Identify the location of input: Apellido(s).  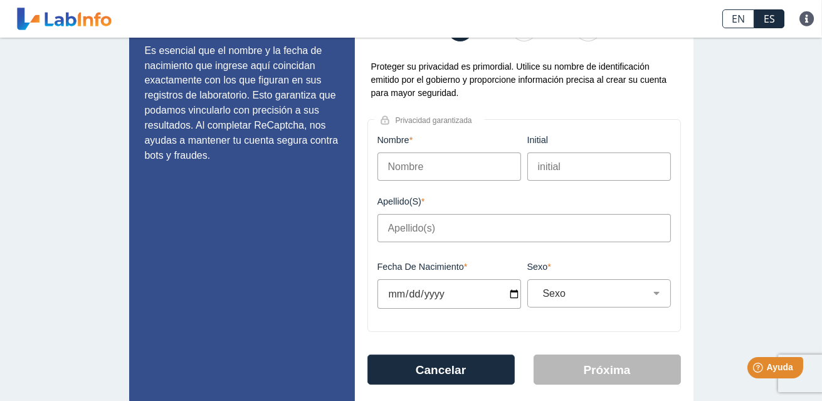
(524, 228).